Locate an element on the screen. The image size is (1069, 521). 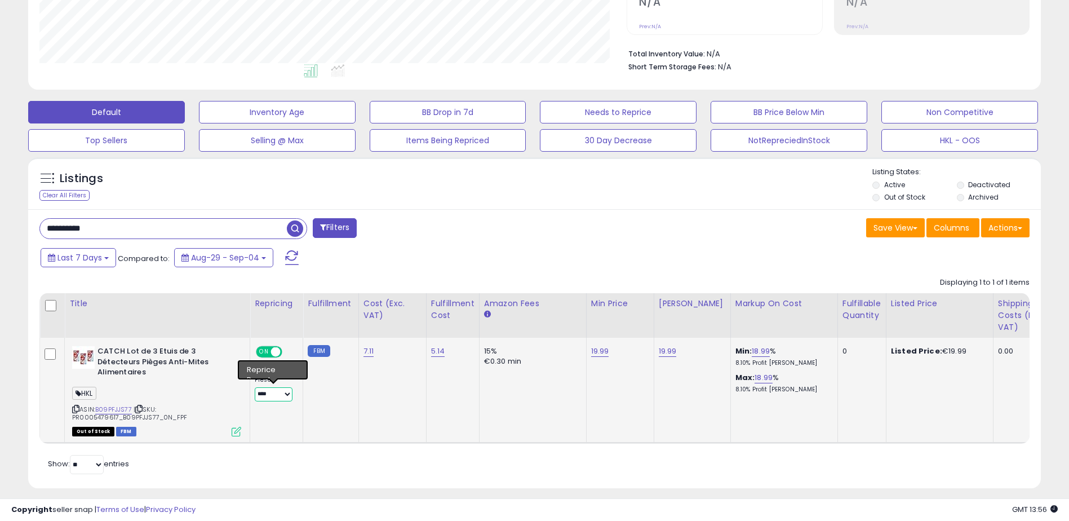
button: Actions is located at coordinates (1005, 228).